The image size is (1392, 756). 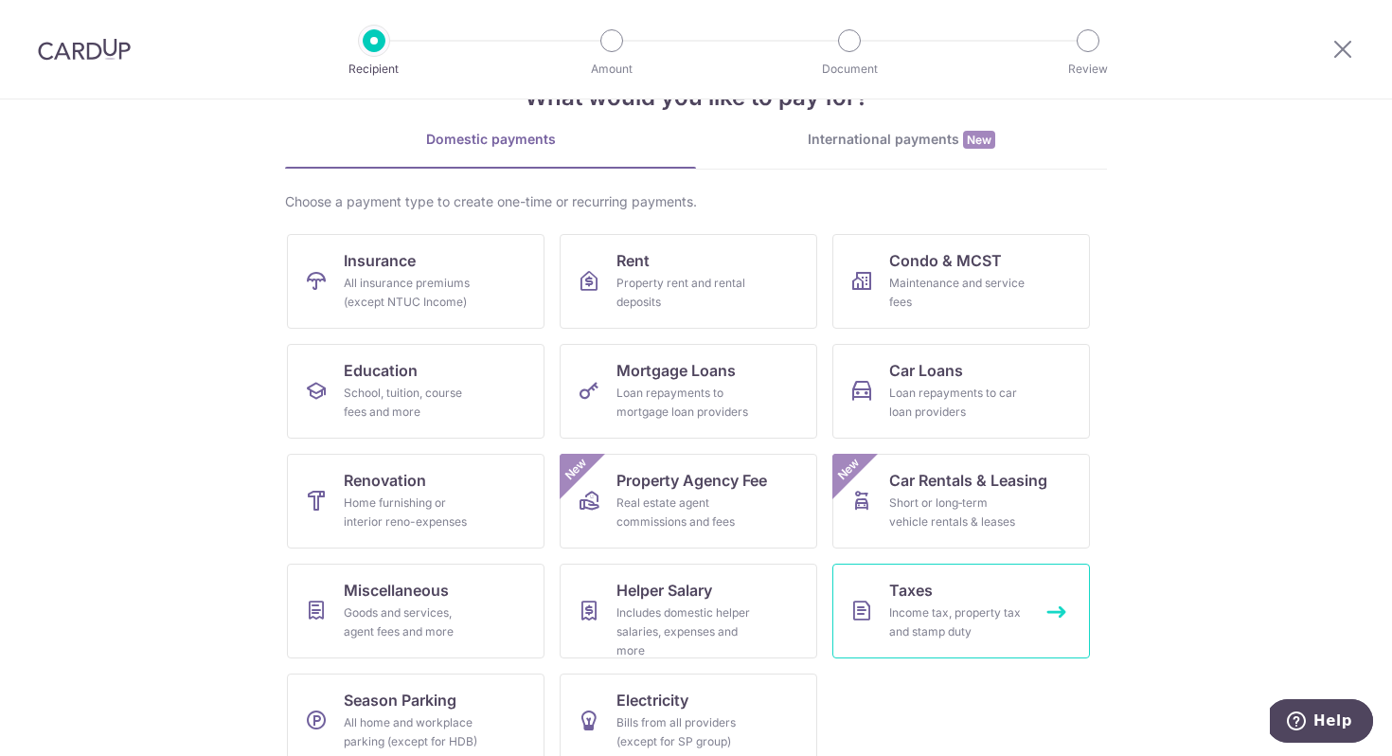 I want to click on a: EducationSchool, tuition, course fees and more, so click(x=416, y=391).